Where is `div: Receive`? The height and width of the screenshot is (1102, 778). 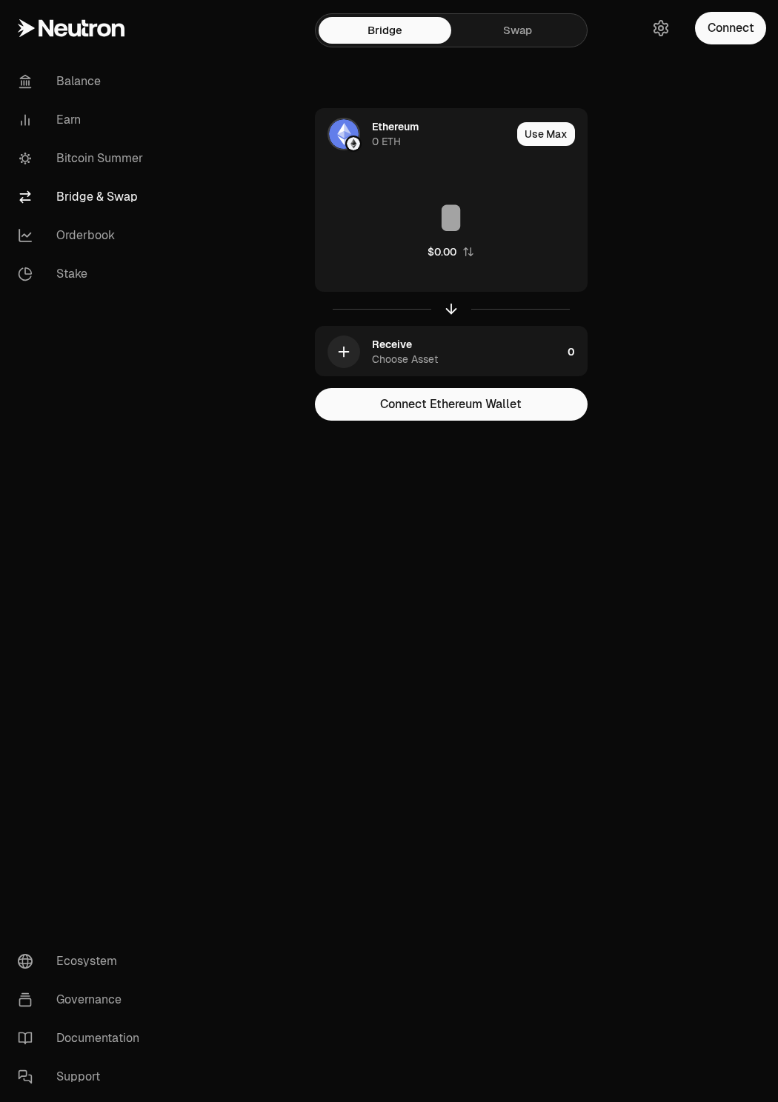
div: Receive is located at coordinates (392, 344).